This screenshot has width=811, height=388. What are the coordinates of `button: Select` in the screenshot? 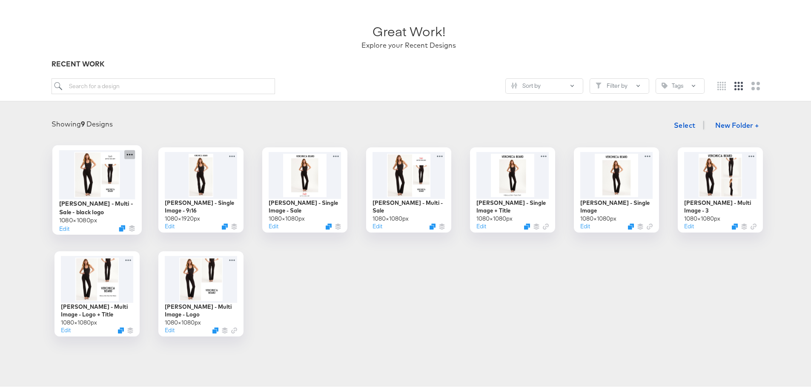 It's located at (684, 123).